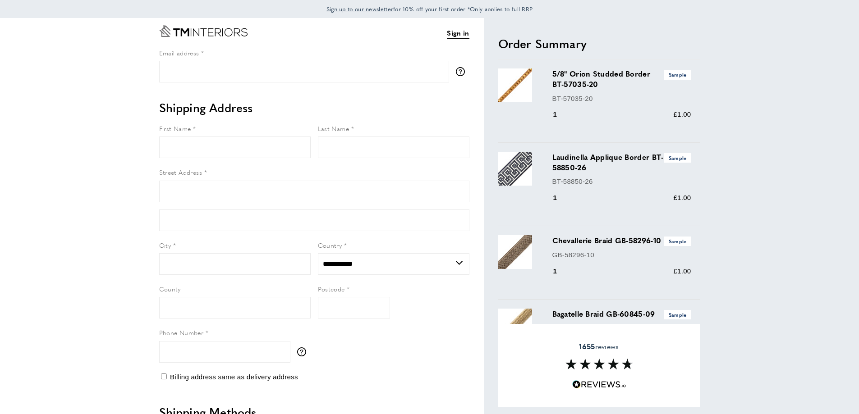  I want to click on h3: Laudinella Applique Border BT-58850-26, so click(622, 162).